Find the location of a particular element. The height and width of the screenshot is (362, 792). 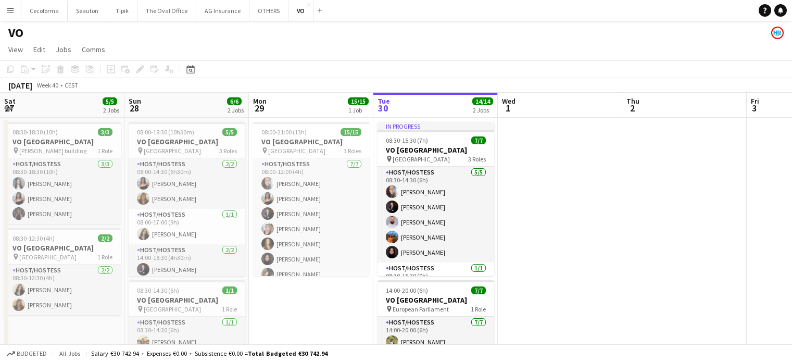

span: 14:00-20:00 (6h) is located at coordinates (407, 290).